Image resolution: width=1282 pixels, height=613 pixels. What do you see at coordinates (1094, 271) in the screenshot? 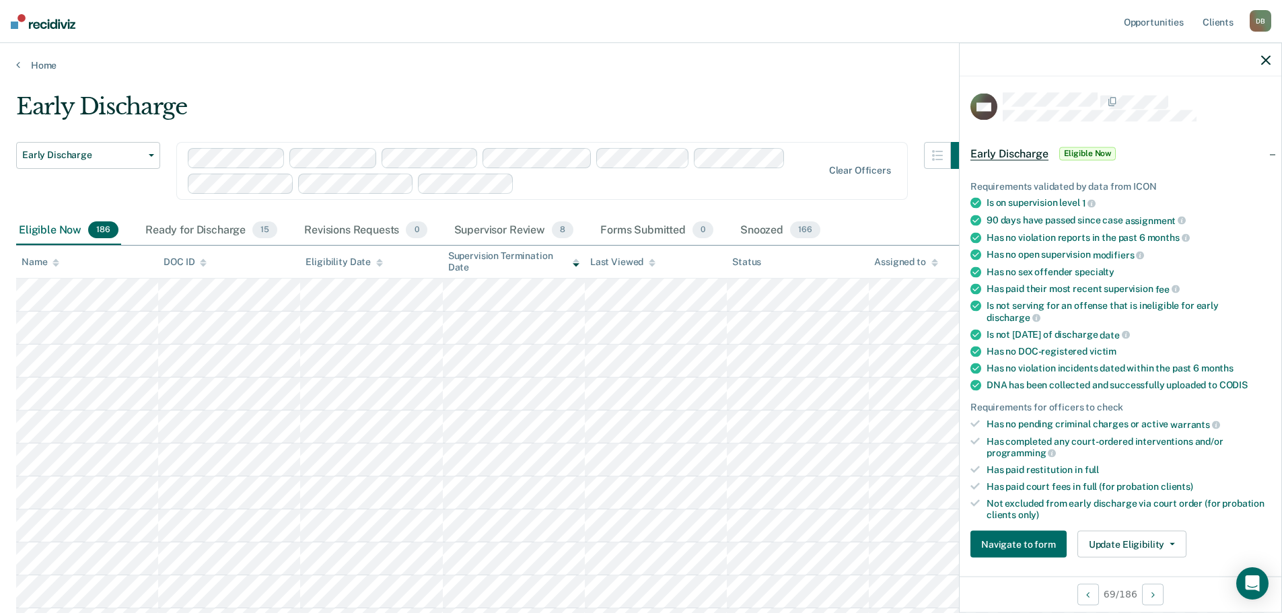
I see `span: specialty` at bounding box center [1094, 271].